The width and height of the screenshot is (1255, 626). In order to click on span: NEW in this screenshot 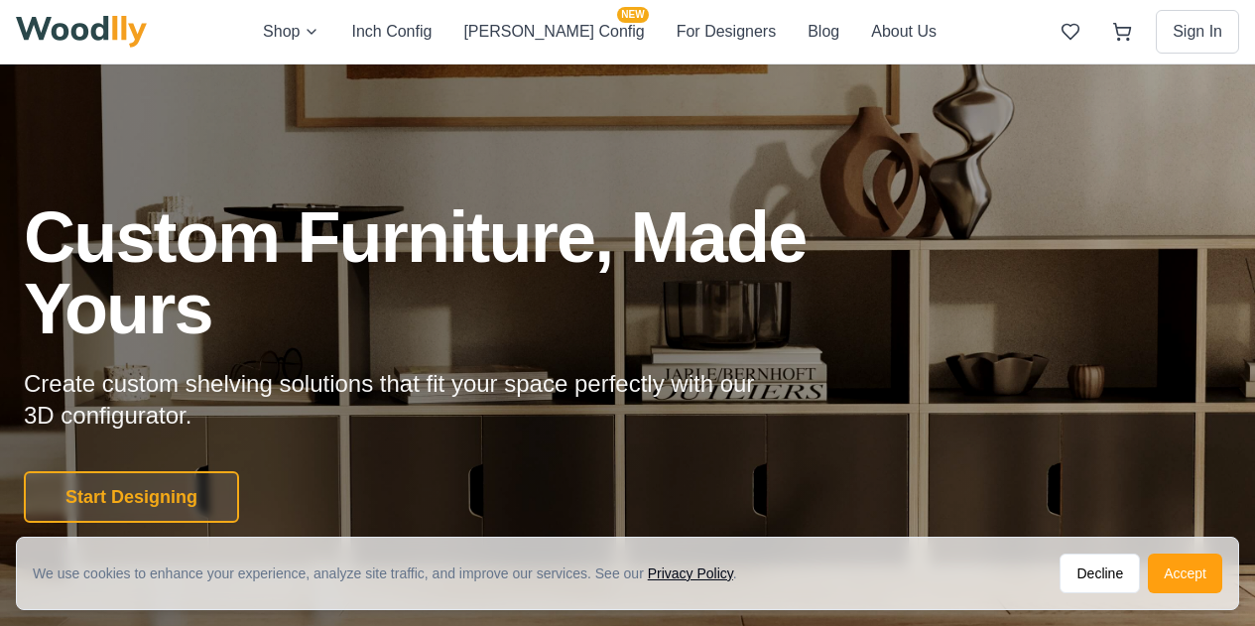, I will do `click(632, 15)`.